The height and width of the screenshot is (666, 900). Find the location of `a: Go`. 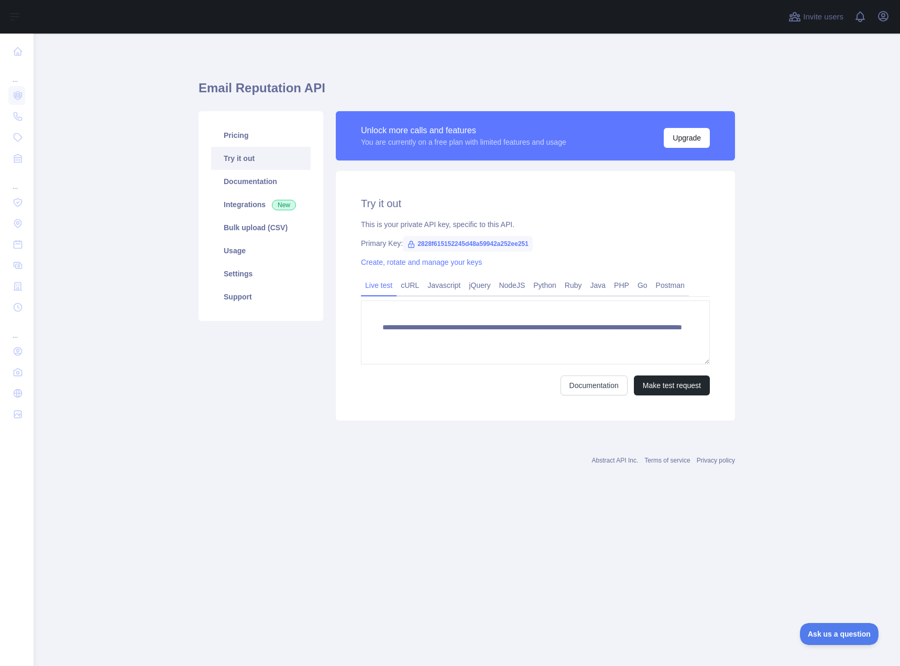

a: Go is located at coordinates (642, 285).